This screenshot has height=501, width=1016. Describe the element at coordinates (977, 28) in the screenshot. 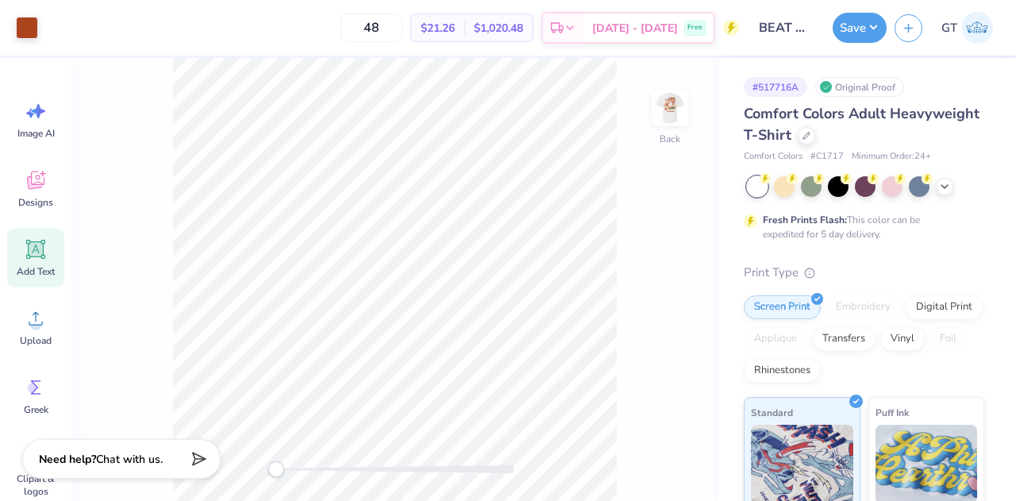

I see `img: Gayathree Thangaraj` at that location.